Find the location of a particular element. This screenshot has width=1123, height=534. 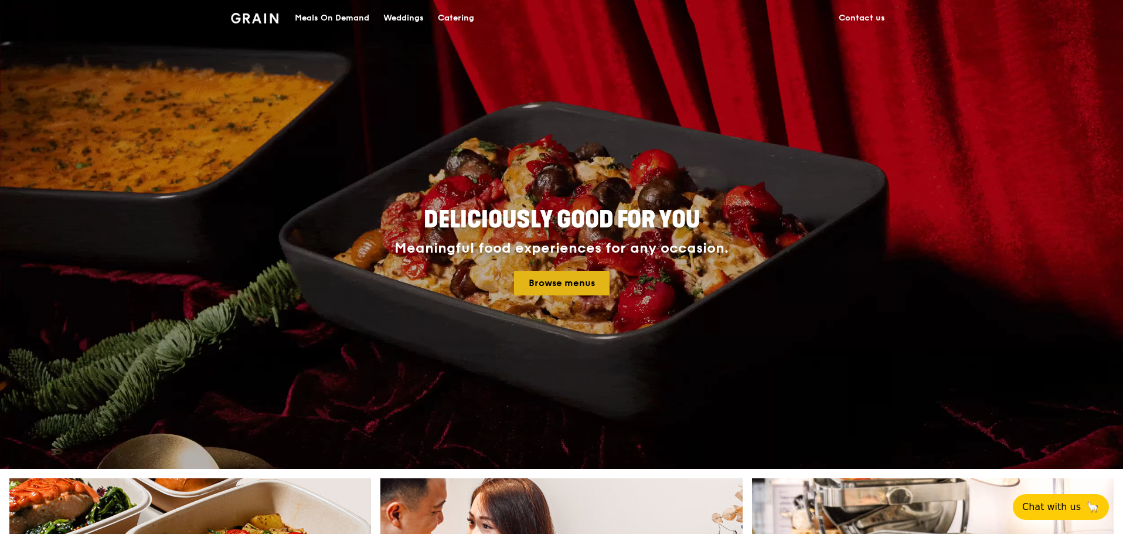

div: Meaningful food experiences for any occasion. is located at coordinates (561, 248).